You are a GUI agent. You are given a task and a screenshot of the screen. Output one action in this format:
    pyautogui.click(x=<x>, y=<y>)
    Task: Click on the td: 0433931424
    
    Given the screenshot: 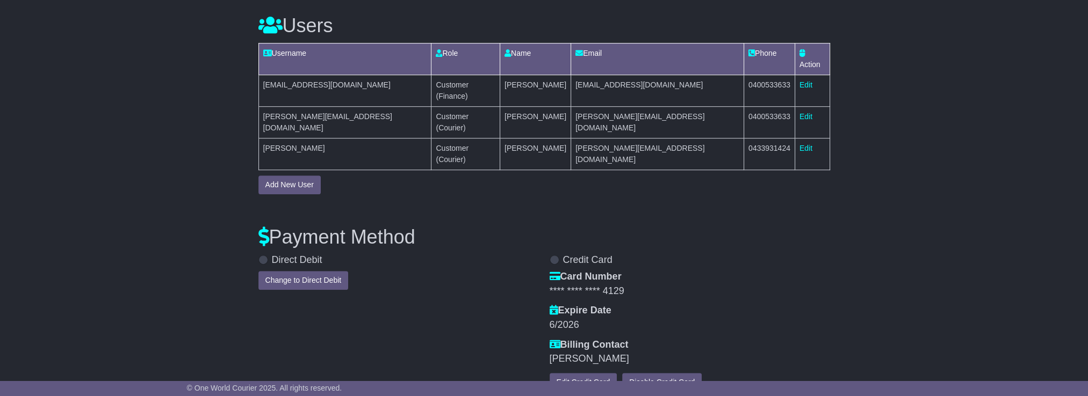 What is the action you would take?
    pyautogui.click(x=769, y=154)
    